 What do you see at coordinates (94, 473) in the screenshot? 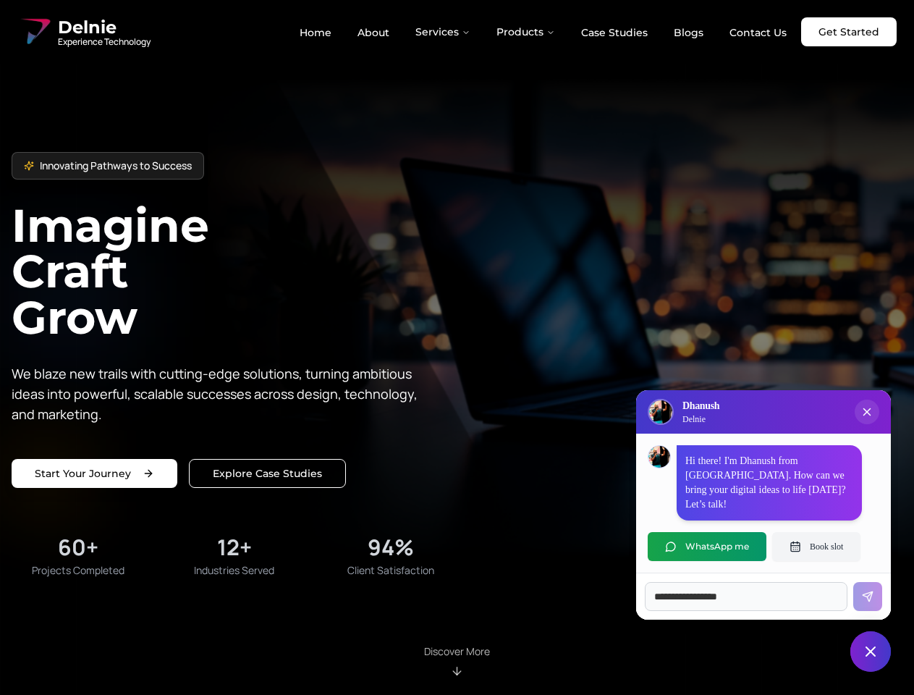
I see `a: Start your project with us` at bounding box center [94, 473].